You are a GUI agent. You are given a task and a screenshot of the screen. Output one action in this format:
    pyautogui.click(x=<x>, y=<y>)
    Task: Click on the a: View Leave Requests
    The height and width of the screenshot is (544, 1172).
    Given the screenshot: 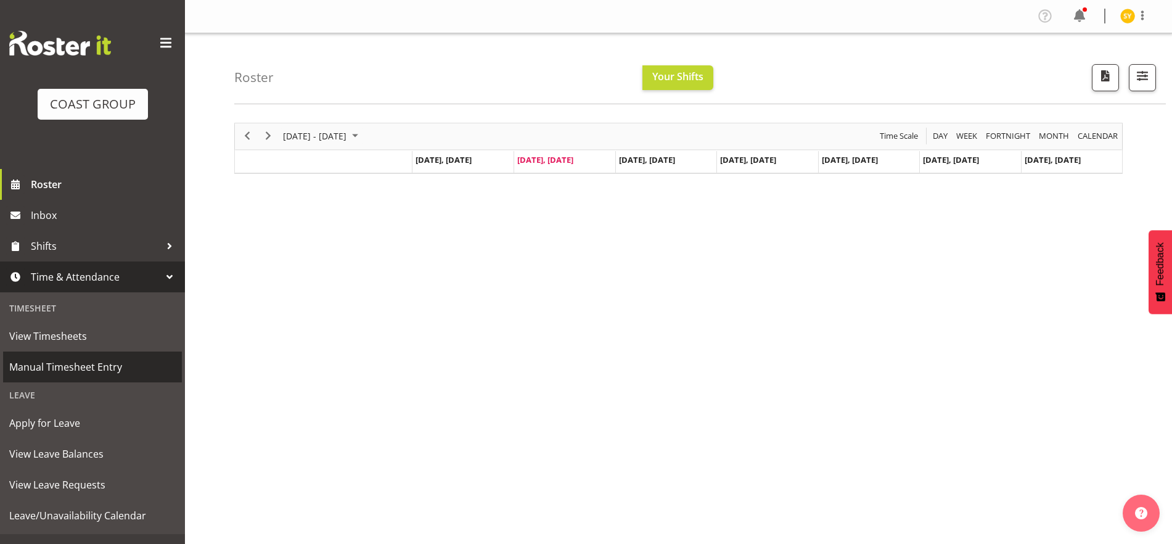 What is the action you would take?
    pyautogui.click(x=92, y=484)
    